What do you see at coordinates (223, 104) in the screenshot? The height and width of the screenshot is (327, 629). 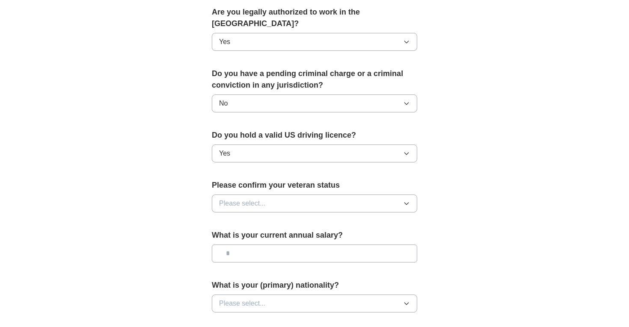 I see `span: No` at bounding box center [223, 104].